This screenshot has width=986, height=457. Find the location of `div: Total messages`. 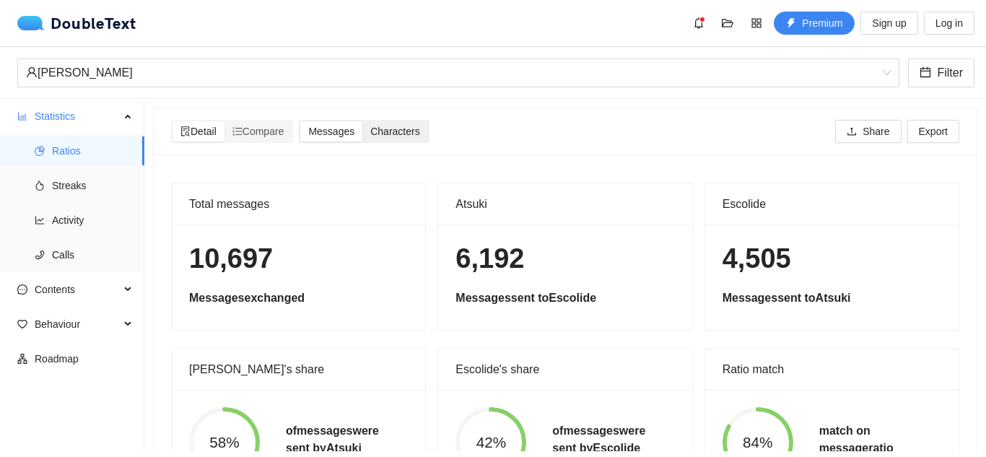

div: Total messages is located at coordinates (298, 204).